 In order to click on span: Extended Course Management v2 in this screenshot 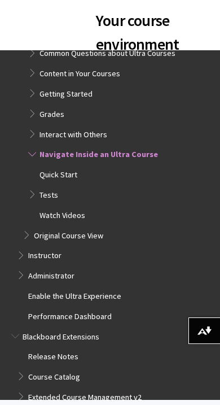, I will do `click(85, 395)`.